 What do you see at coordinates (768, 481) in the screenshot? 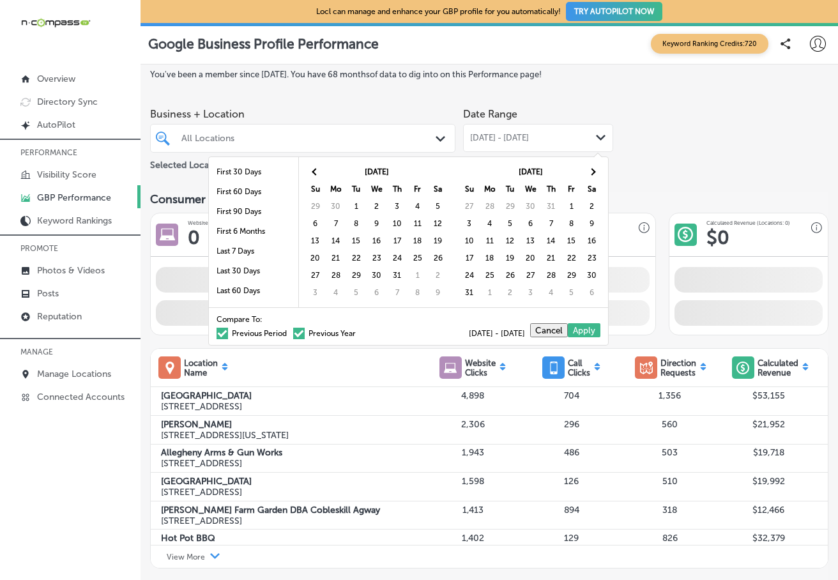
I see `p: $19,992` at bounding box center [768, 481].